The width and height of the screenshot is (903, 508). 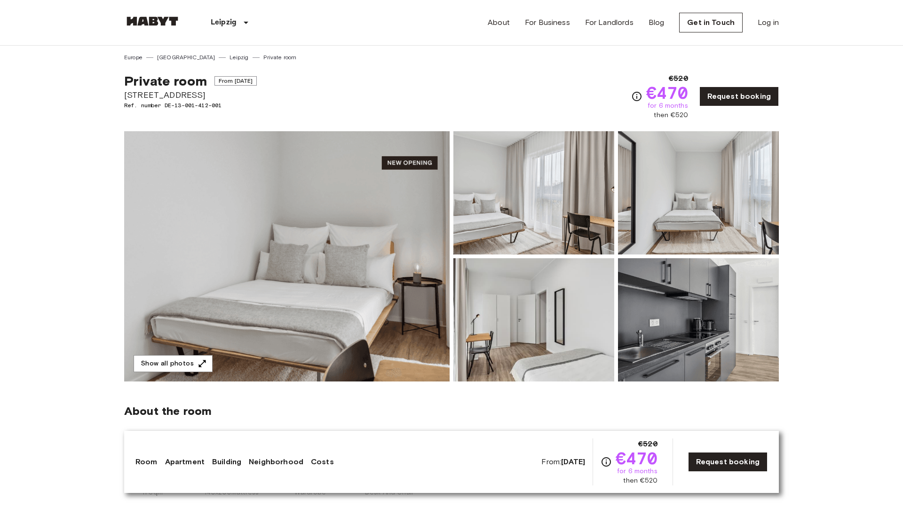 What do you see at coordinates (609, 23) in the screenshot?
I see `a: For Landlords` at bounding box center [609, 23].